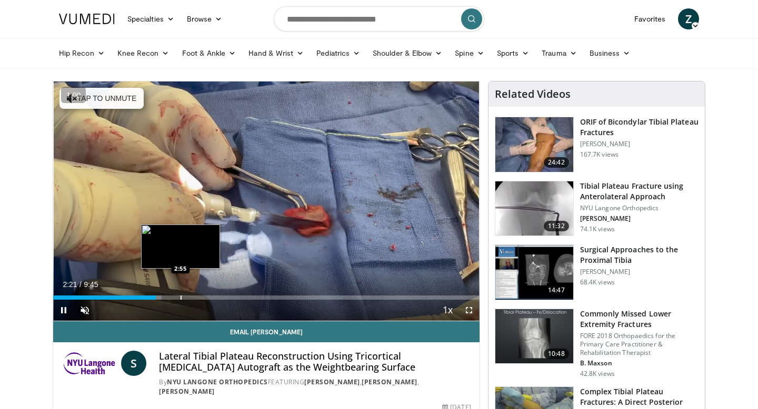  Describe the element at coordinates (134, 364) in the screenshot. I see `a: S` at that location.